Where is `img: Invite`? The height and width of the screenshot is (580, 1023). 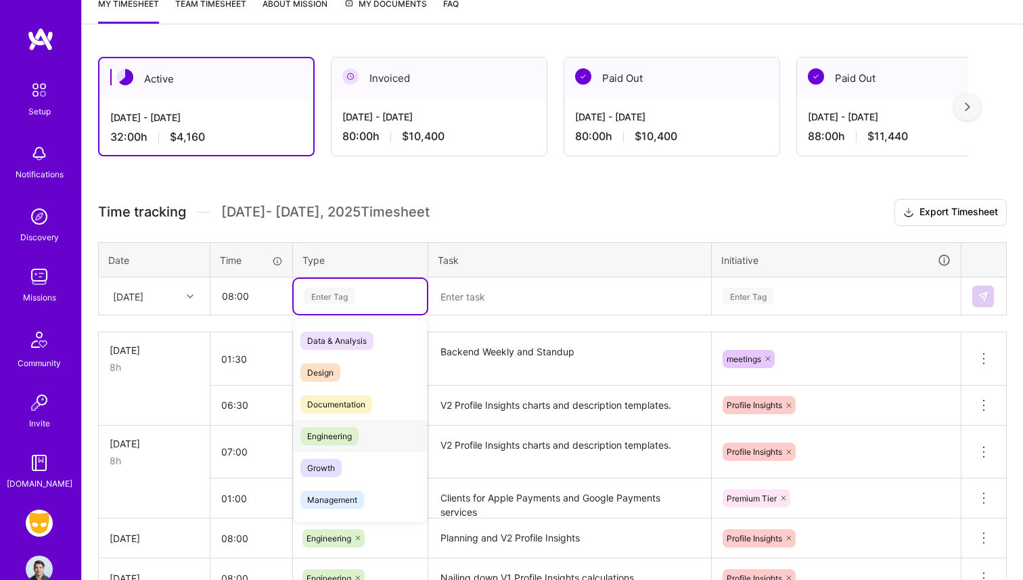 img: Invite is located at coordinates (39, 402).